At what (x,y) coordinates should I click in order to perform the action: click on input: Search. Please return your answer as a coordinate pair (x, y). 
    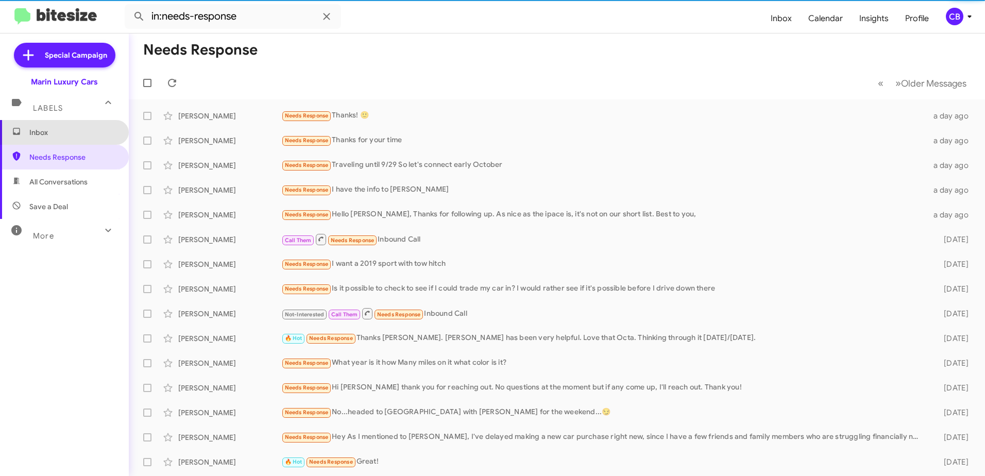
    Looking at the image, I should click on (233, 16).